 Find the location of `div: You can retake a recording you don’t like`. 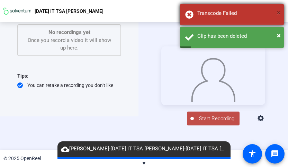

div: You can retake a recording you don’t like is located at coordinates (69, 85).